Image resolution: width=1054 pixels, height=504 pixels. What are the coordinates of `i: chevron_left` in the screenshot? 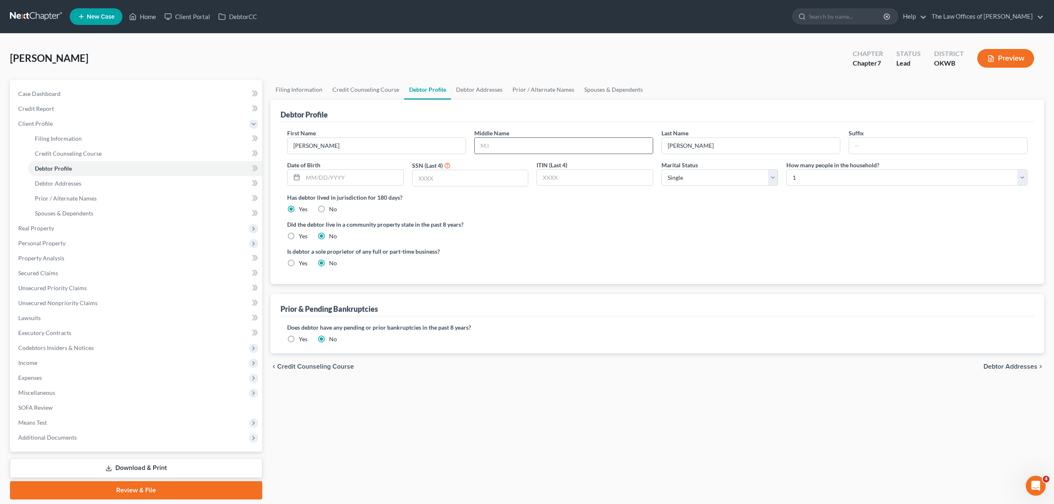 It's located at (274, 366).